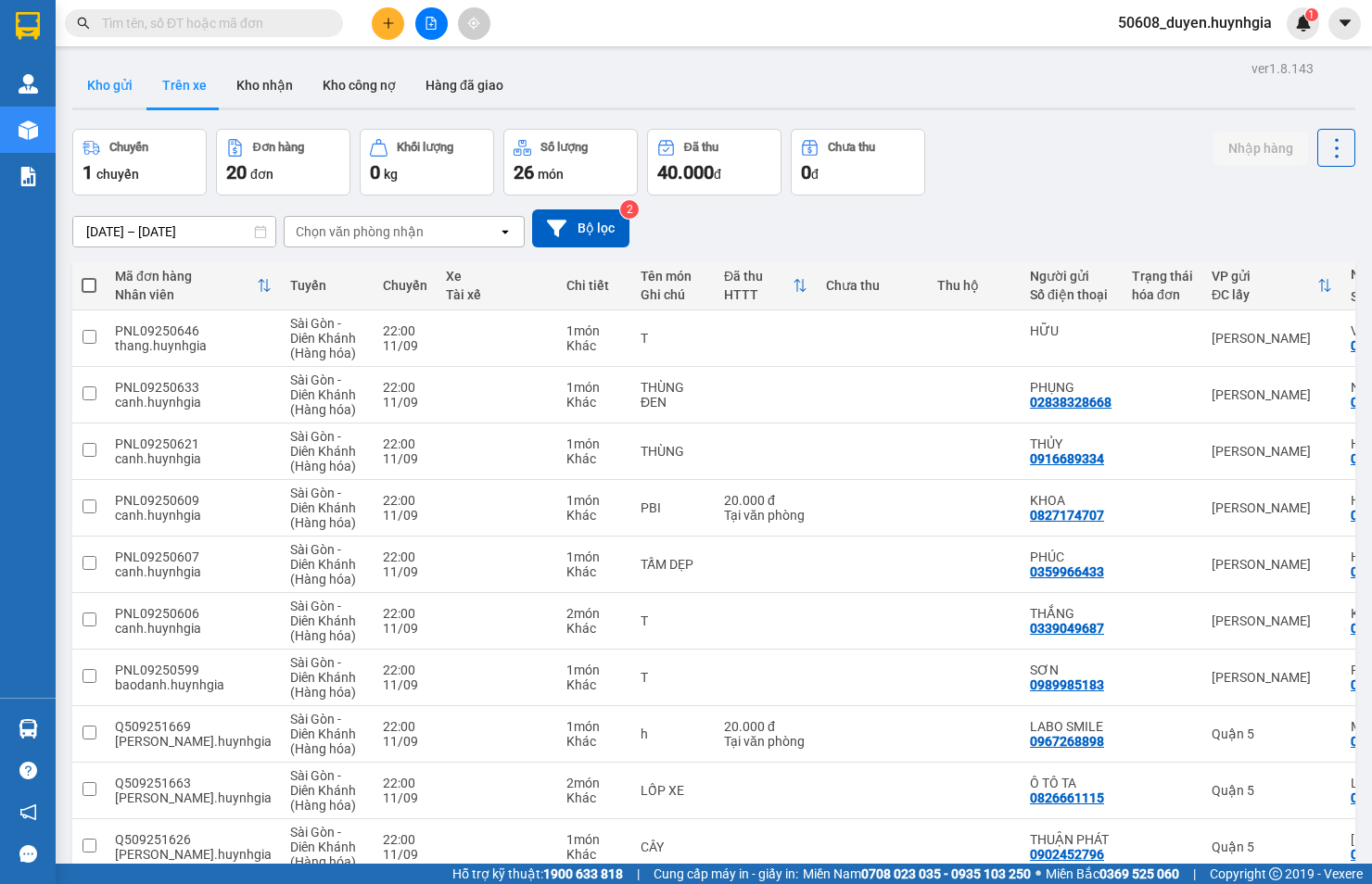 The height and width of the screenshot is (884, 1372). I want to click on img: icon-new-feature, so click(1304, 23).